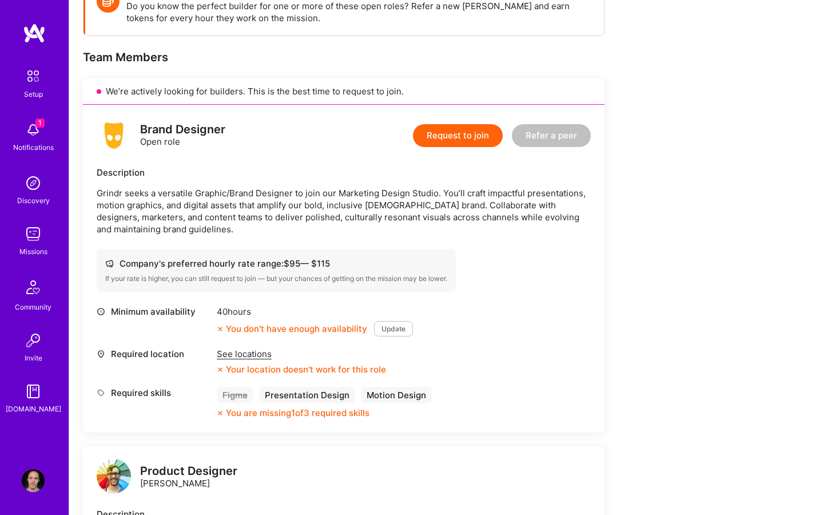 Image resolution: width=815 pixels, height=515 pixels. I want to click on div: Motion Design, so click(396, 395).